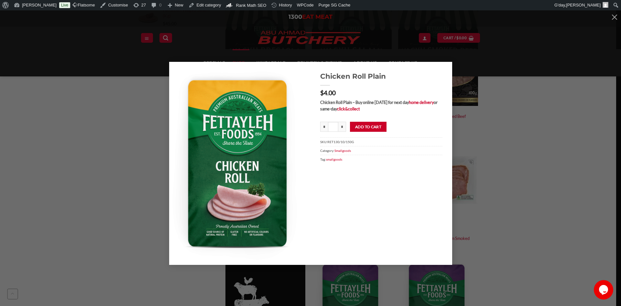 The width and height of the screenshot is (621, 306). Describe the element at coordinates (334, 159) in the screenshot. I see `a: smallgoods` at that location.